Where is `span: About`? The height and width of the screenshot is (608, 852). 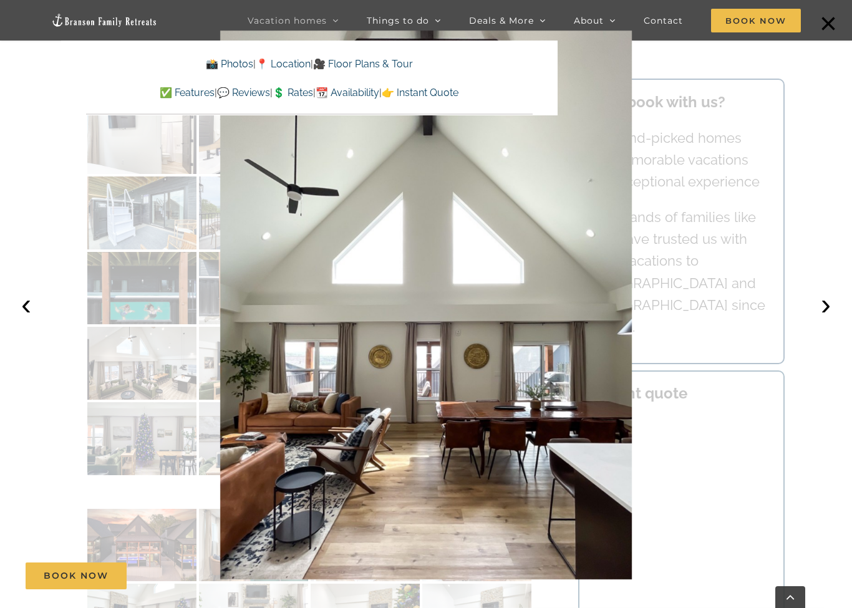 span: About is located at coordinates (588, 21).